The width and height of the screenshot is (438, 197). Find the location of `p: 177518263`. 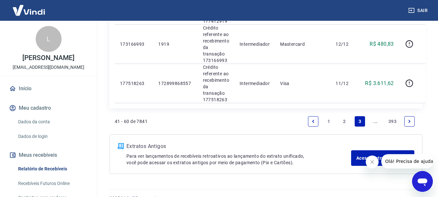

p: 177518263 is located at coordinates (134, 83).